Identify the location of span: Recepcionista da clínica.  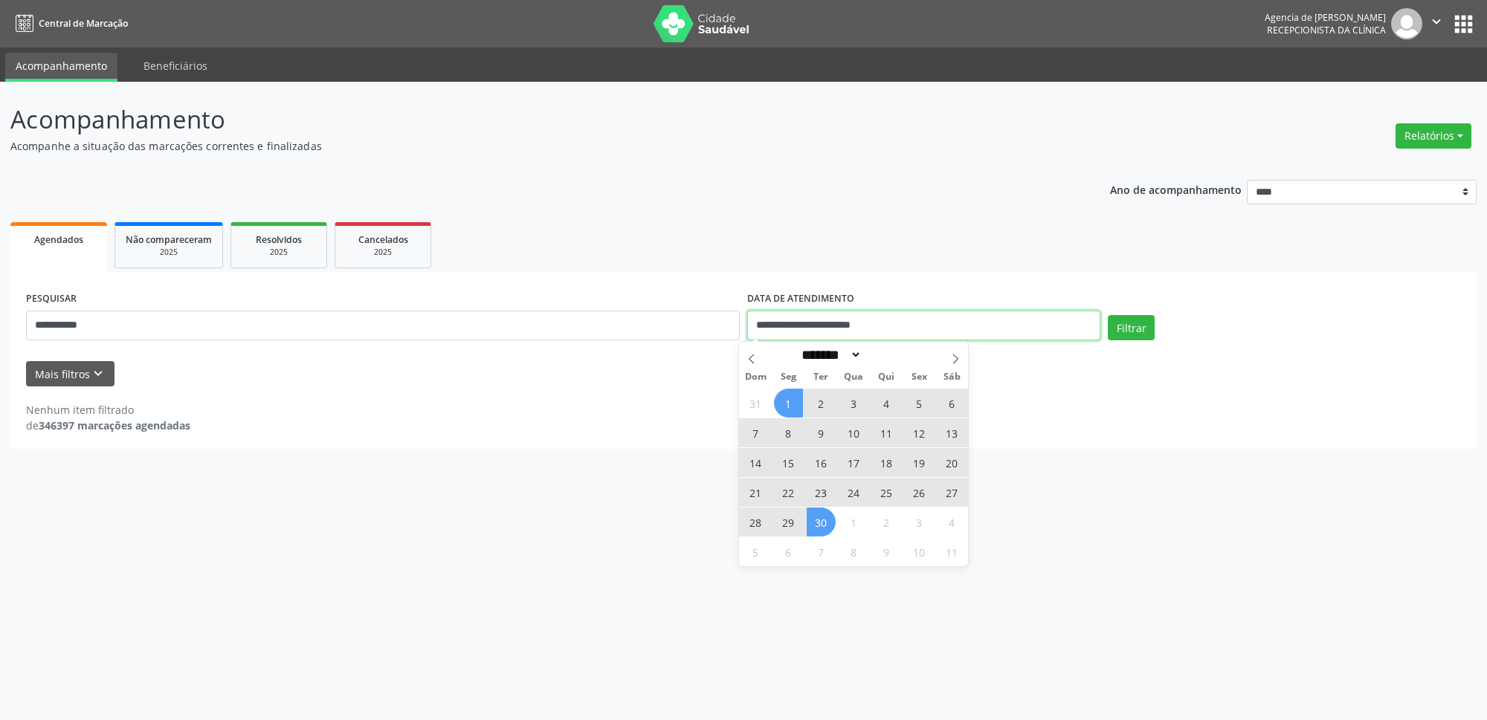
(1326, 30).